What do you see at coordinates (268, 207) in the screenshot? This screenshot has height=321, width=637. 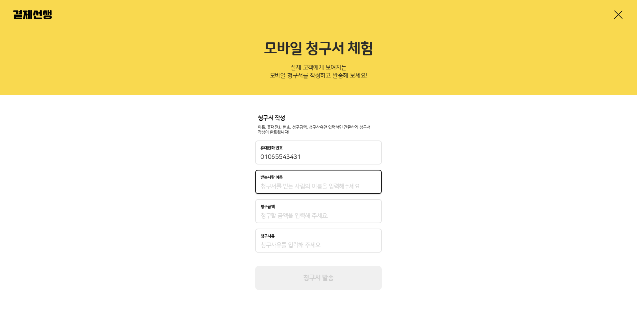 I see `p: 청구금액` at bounding box center [268, 207].